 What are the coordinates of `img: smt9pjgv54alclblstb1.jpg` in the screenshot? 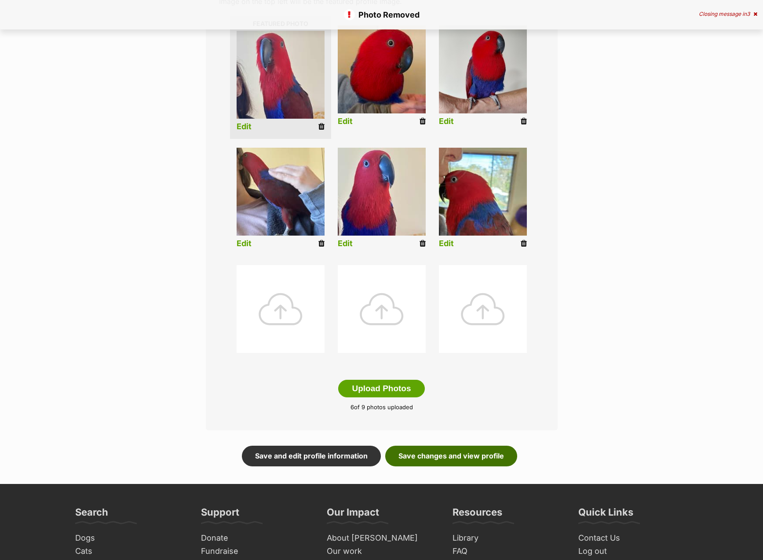 It's located at (382, 69).